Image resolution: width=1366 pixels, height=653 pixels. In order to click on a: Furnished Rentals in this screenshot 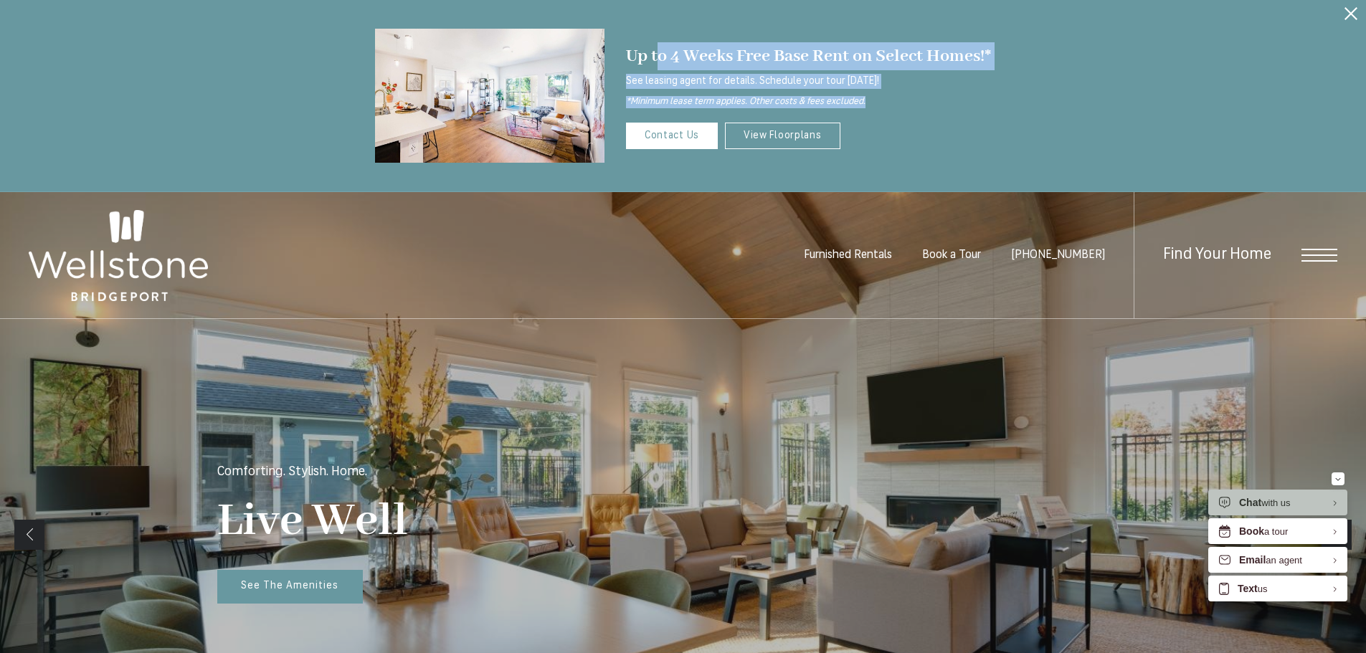, I will do `click(847, 255)`.